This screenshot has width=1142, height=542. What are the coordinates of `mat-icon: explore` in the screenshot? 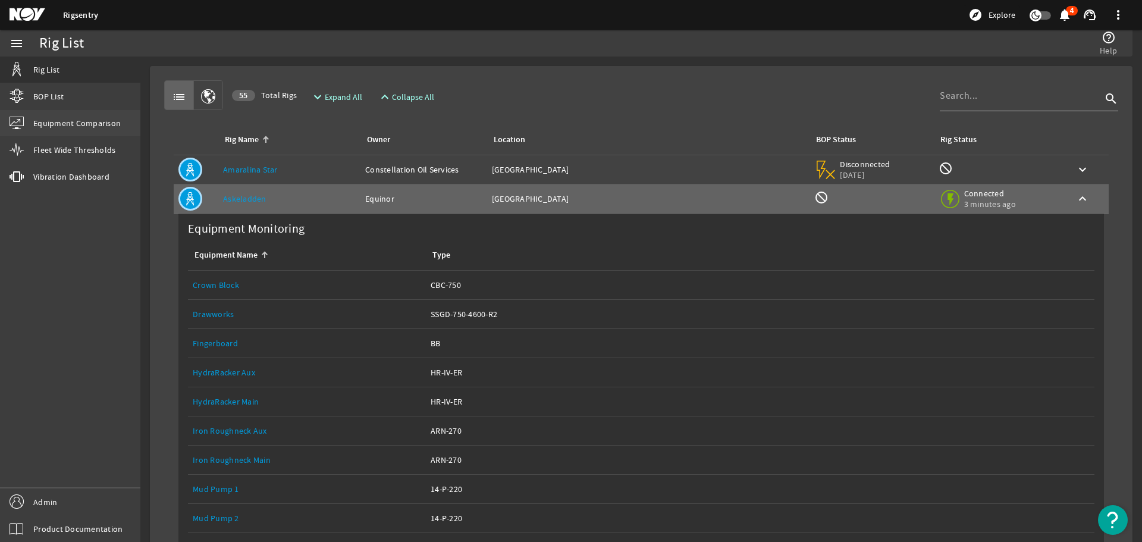 It's located at (976, 15).